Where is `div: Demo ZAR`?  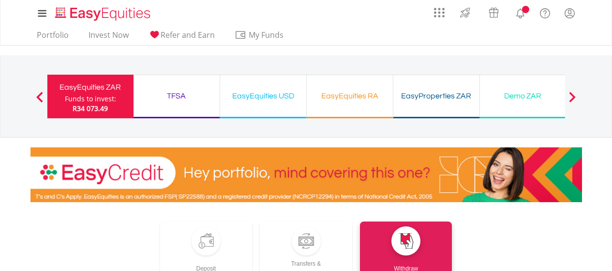
div: Demo ZAR is located at coordinates (523, 96).